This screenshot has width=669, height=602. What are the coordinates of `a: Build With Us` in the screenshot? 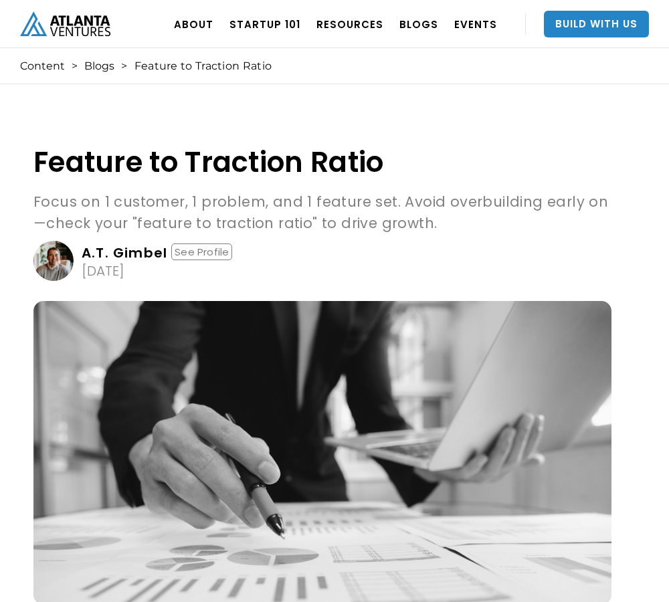 It's located at (596, 24).